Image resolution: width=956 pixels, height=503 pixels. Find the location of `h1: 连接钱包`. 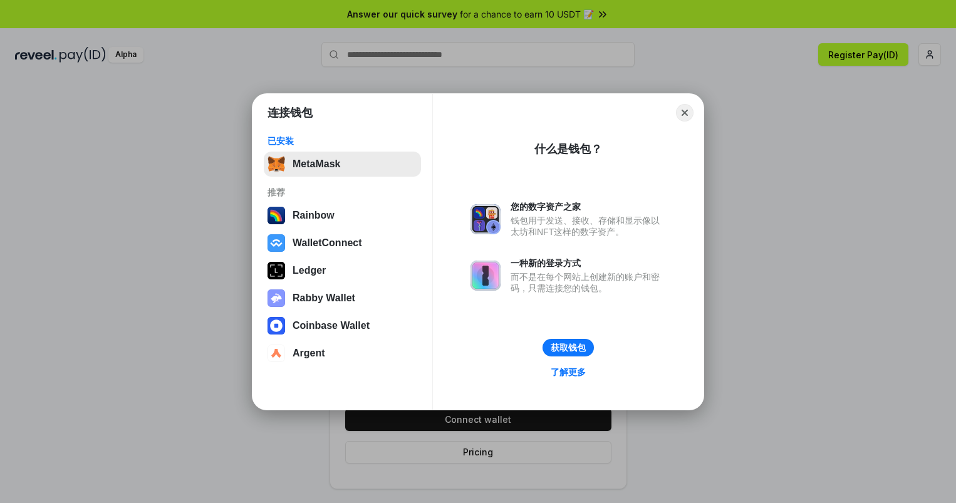

h1: 连接钱包 is located at coordinates (290, 113).